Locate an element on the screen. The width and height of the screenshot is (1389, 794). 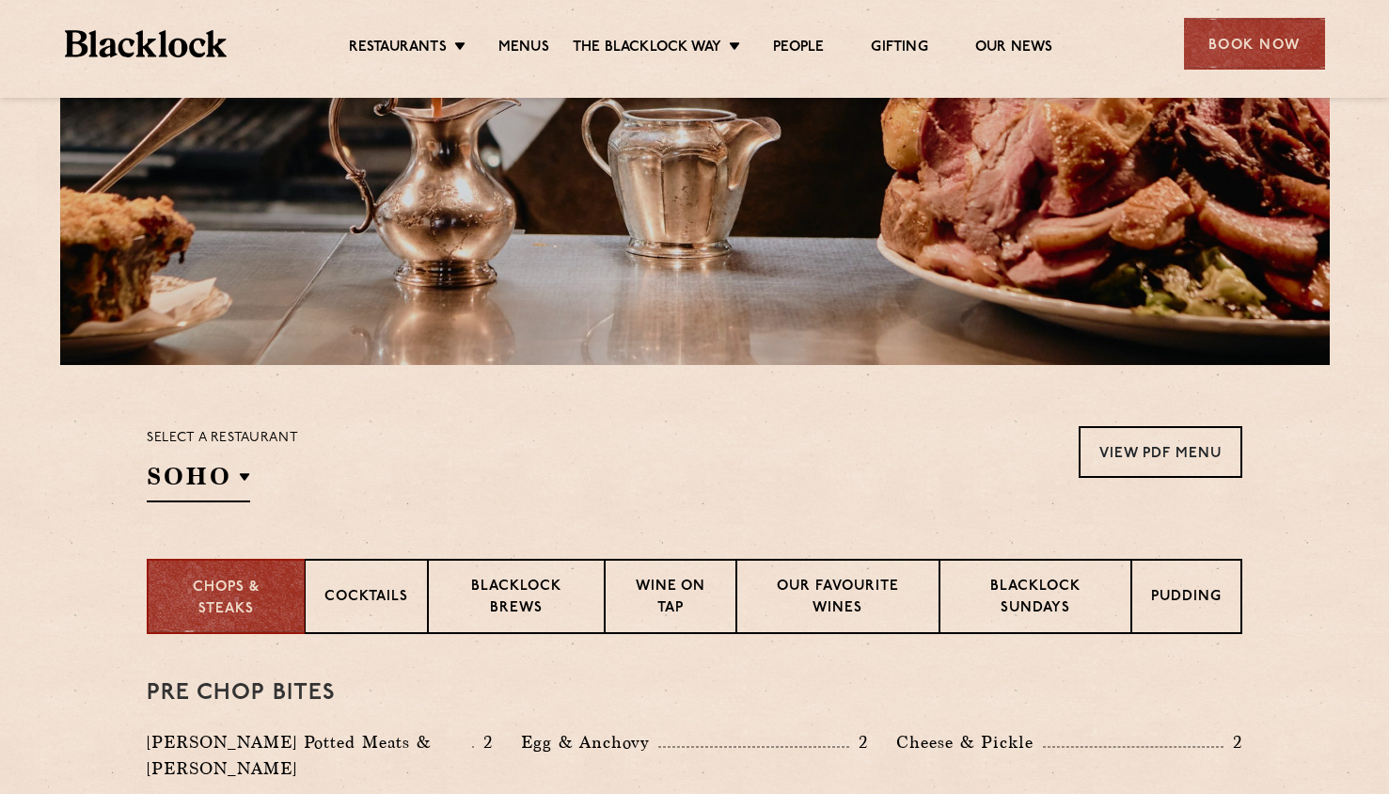
a: Restaurants is located at coordinates (398, 49).